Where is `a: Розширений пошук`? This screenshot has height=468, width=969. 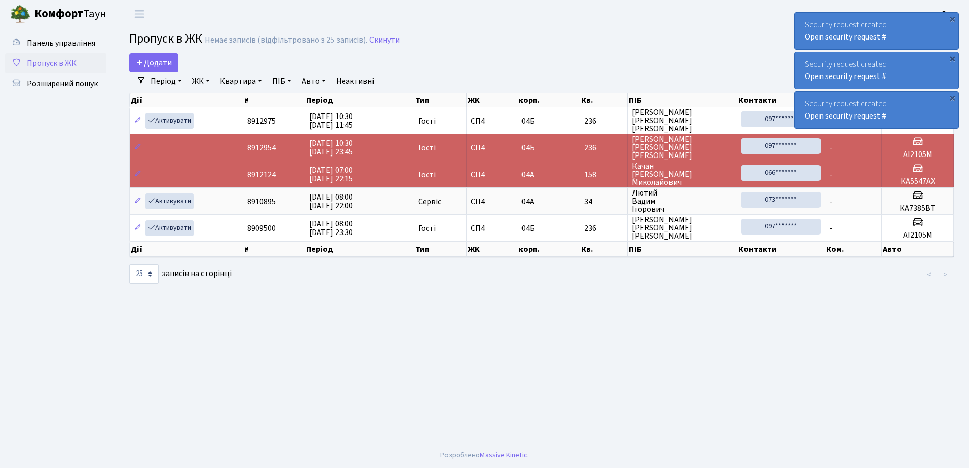 a: Розширений пошук is located at coordinates (56, 84).